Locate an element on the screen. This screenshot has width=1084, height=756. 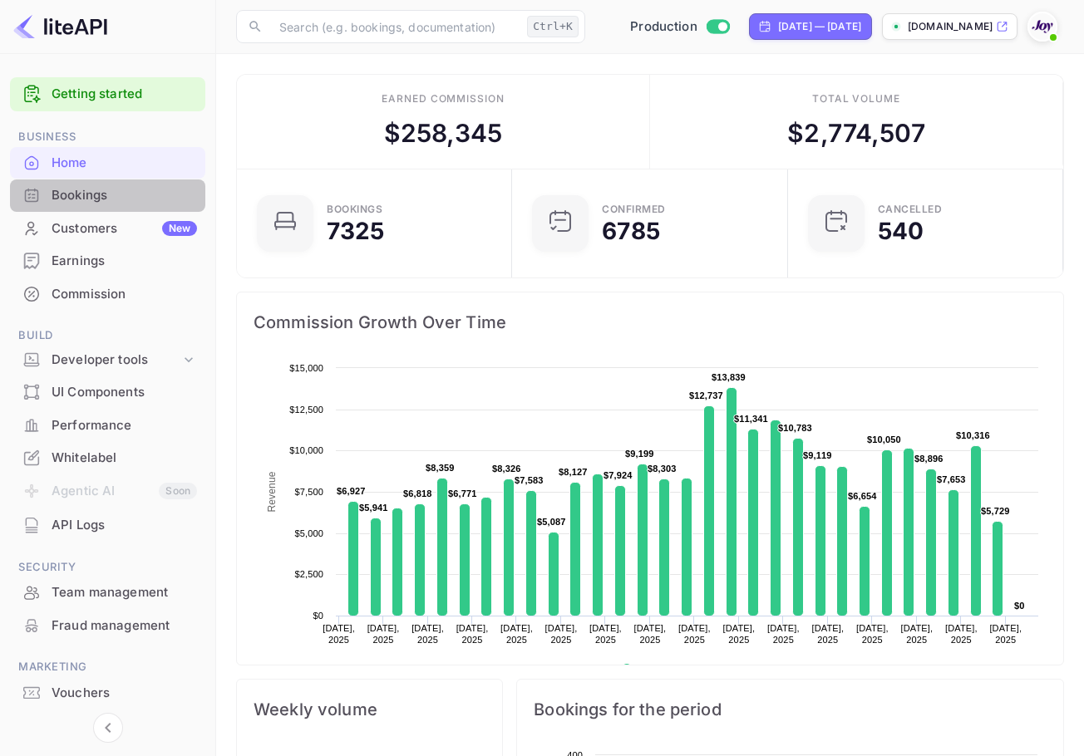
span: Marketing is located at coordinates (107, 667).